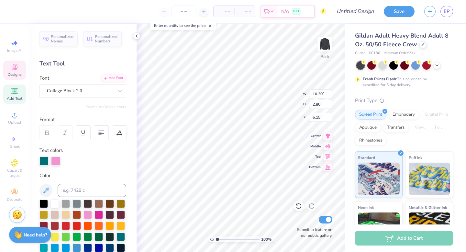 Image resolution: width=466 pixels, height=252 pixels. What do you see at coordinates (370, 115) in the screenshot?
I see `div: Screen Print` at bounding box center [370, 115].